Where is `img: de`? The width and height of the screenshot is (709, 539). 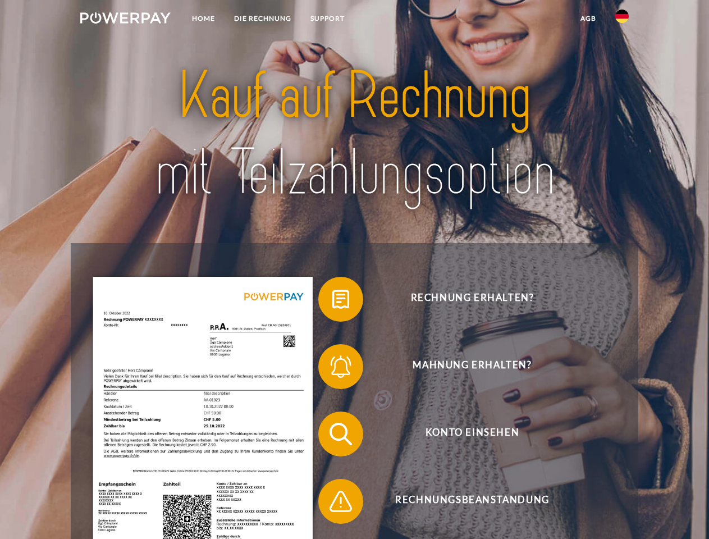 img: de is located at coordinates (622, 16).